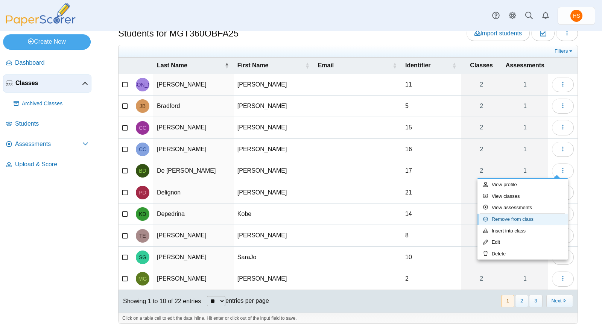 The height and width of the screenshot is (325, 602). I want to click on td: Kobe, so click(274, 214).